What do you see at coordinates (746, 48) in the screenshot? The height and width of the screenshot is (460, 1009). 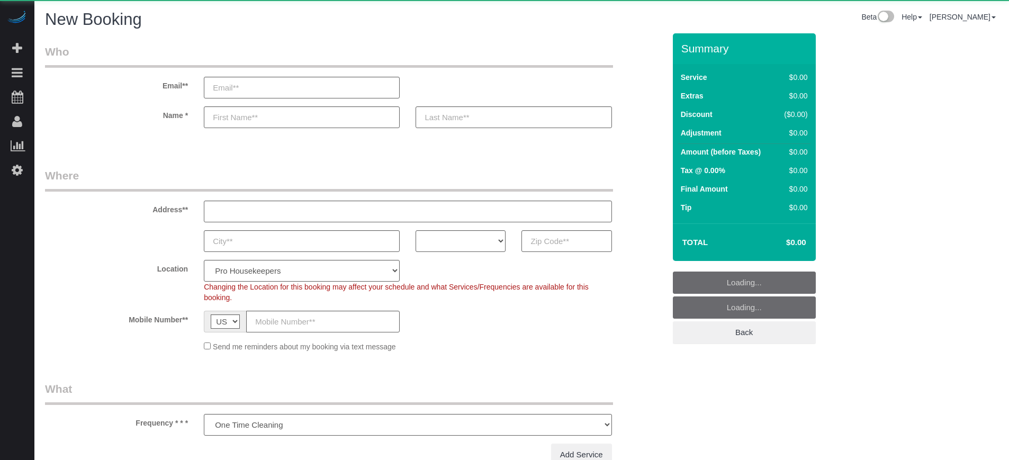 I see `h3: Summary` at bounding box center [746, 48].